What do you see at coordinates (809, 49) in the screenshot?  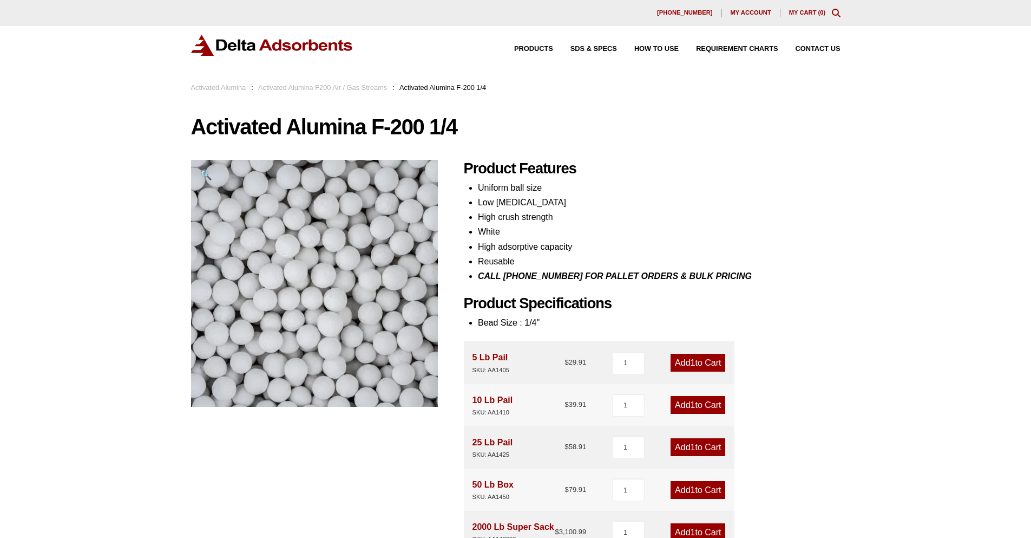 I see `a: Contact Us` at bounding box center [809, 49].